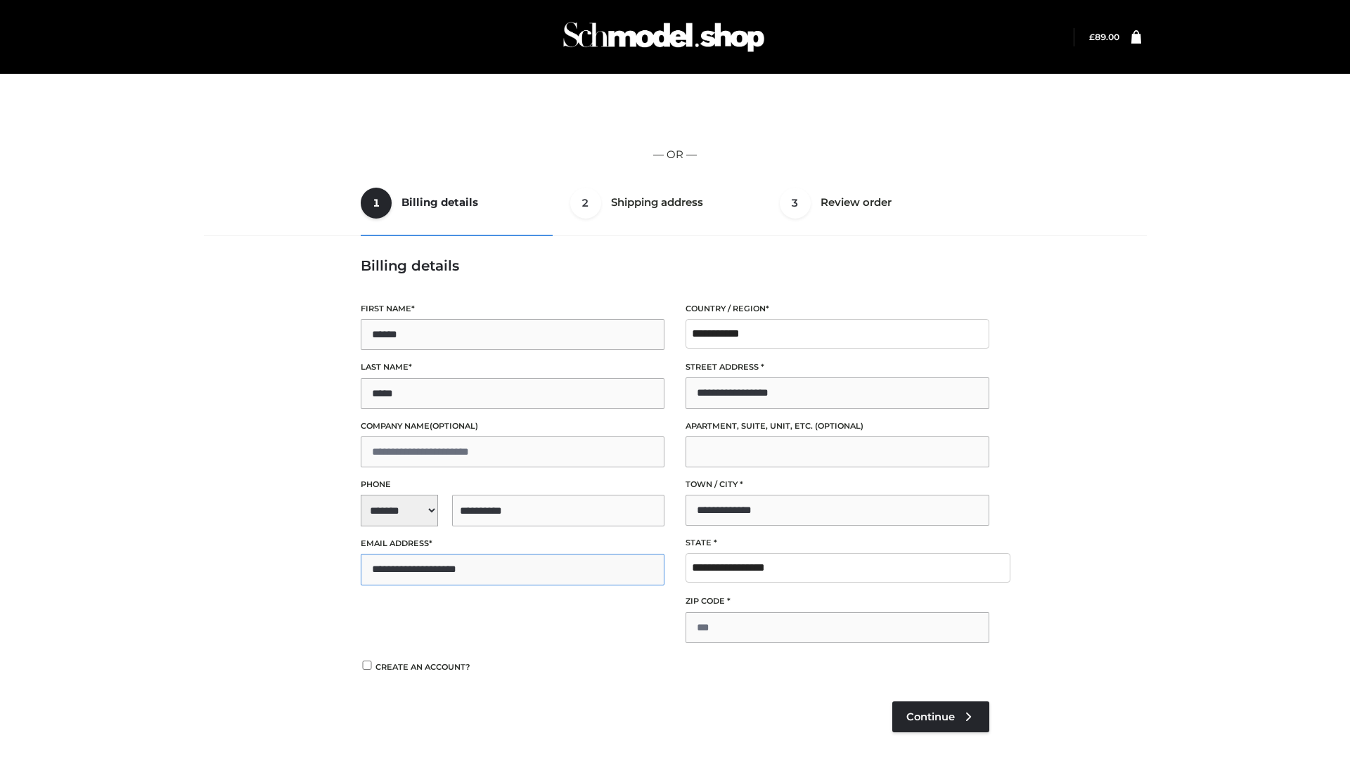 The image size is (1350, 759). What do you see at coordinates (513, 309) in the screenshot?
I see `label: First name` at bounding box center [513, 309].